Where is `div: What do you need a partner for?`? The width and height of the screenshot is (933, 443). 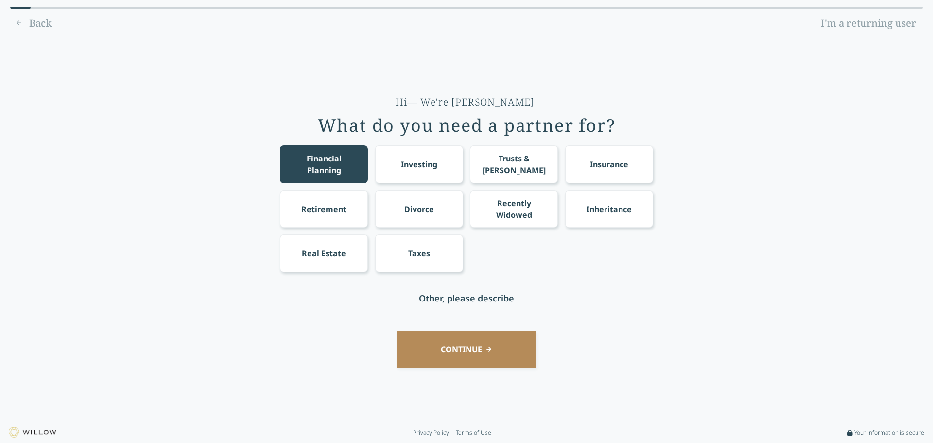 div: What do you need a partner for? is located at coordinates (467, 125).